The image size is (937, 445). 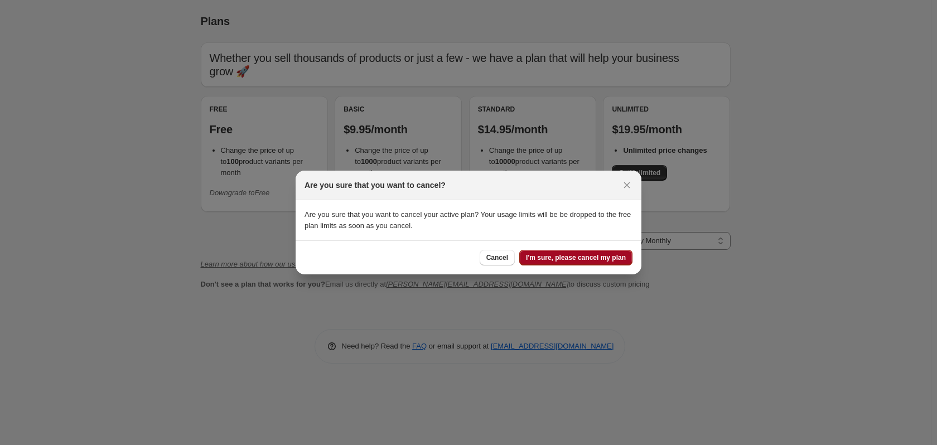 What do you see at coordinates (469, 220) in the screenshot?
I see `p: Are you sure that you want to cancel your active plan? Your usage limits will be be dropped to th...` at bounding box center [469, 220].